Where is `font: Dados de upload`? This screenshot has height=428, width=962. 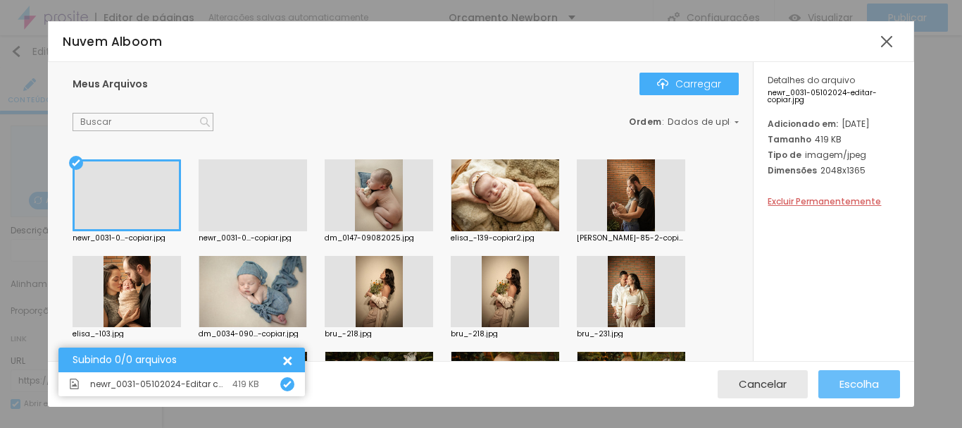 font: Dados de upload is located at coordinates (709, 121).